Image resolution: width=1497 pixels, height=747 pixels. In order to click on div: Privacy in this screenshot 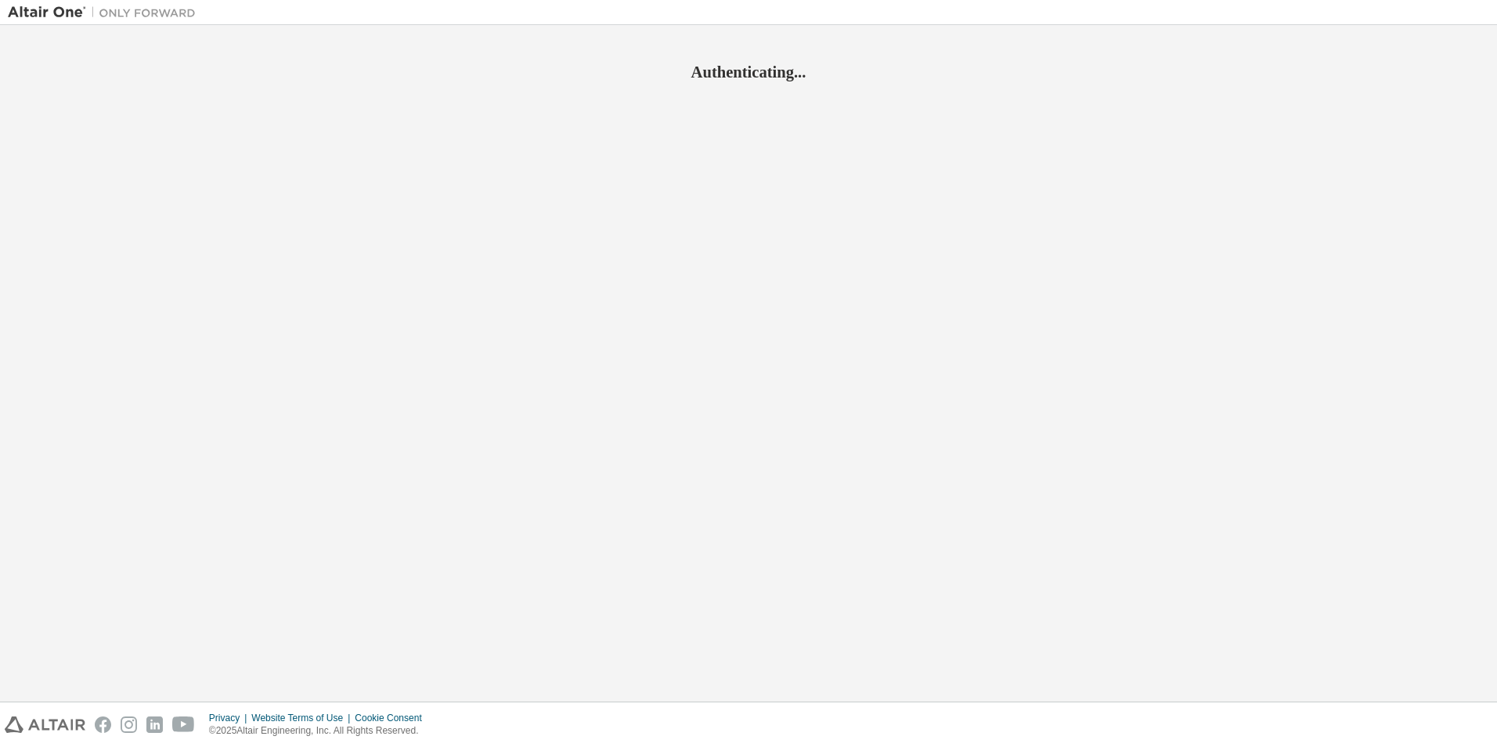, I will do `click(230, 718)`.